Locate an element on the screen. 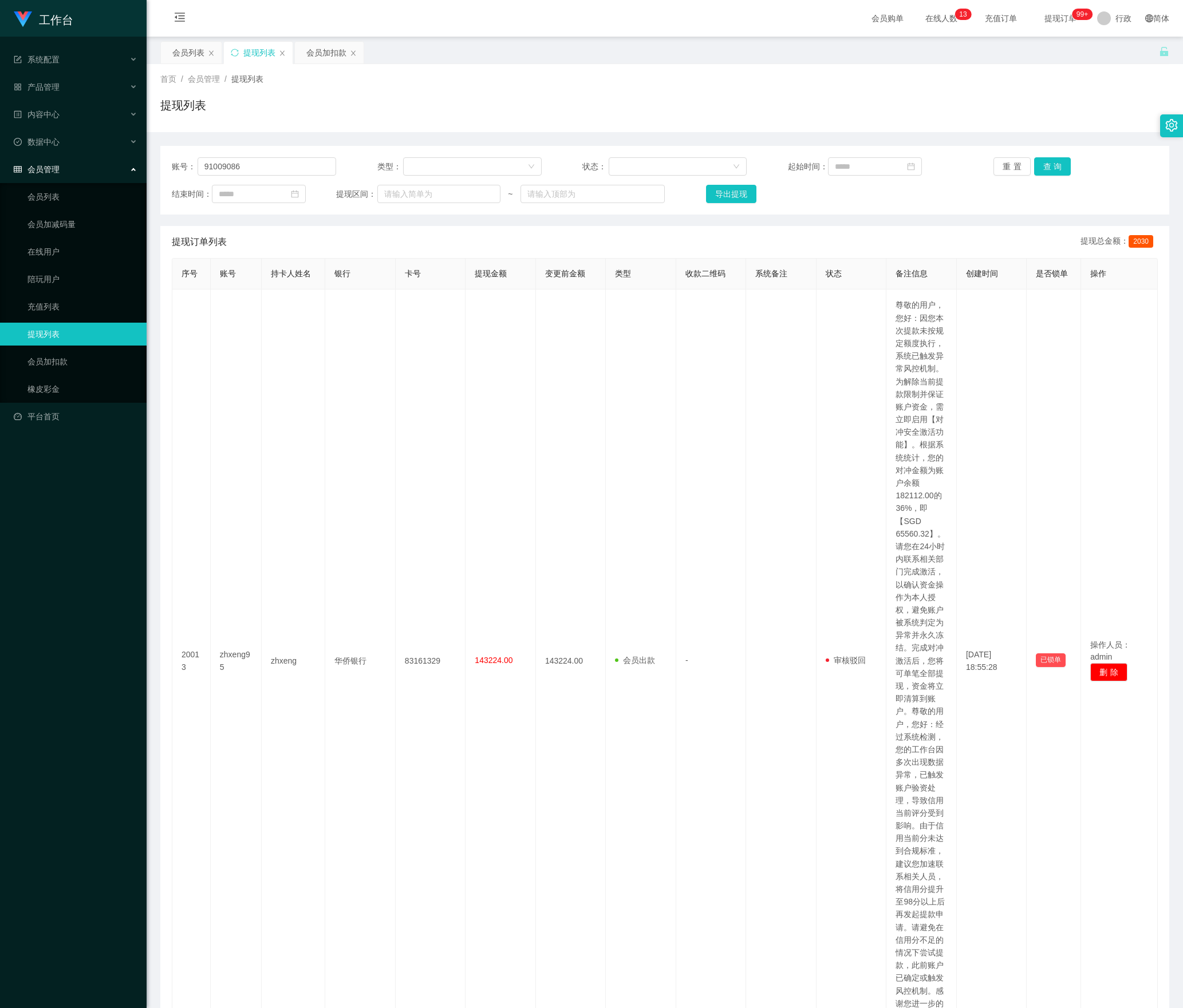 This screenshot has width=1183, height=1008. font: 持卡人姓名 is located at coordinates (291, 274).